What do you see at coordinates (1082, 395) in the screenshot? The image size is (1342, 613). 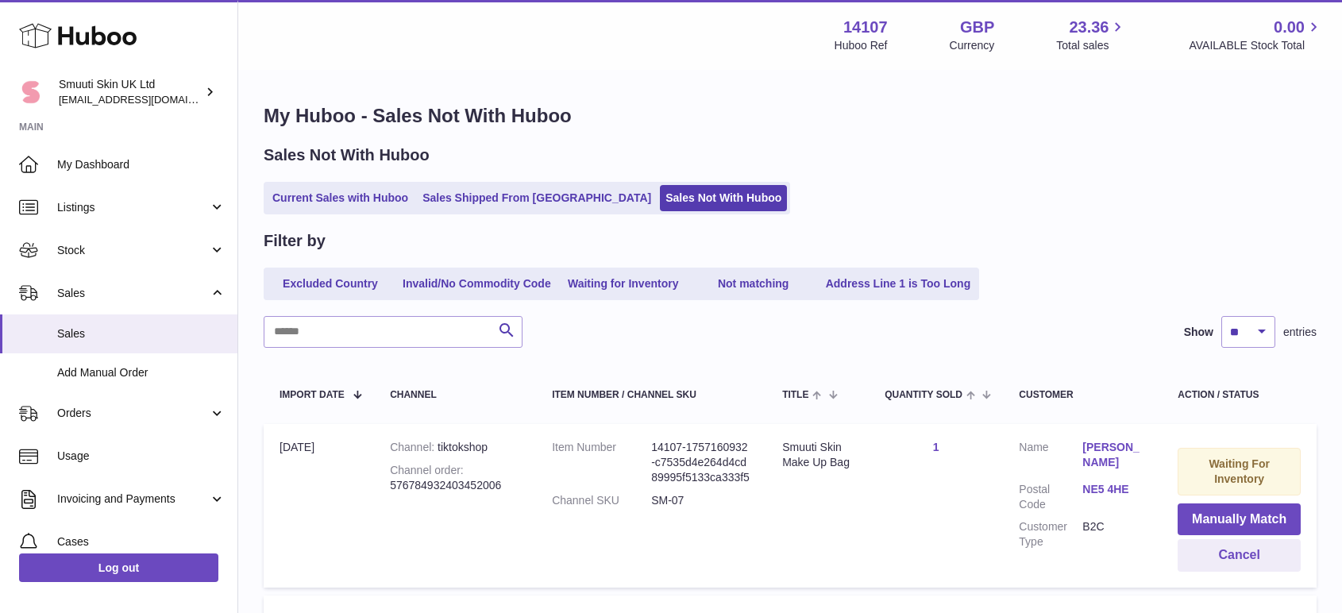 I see `div: Customer` at bounding box center [1082, 395].